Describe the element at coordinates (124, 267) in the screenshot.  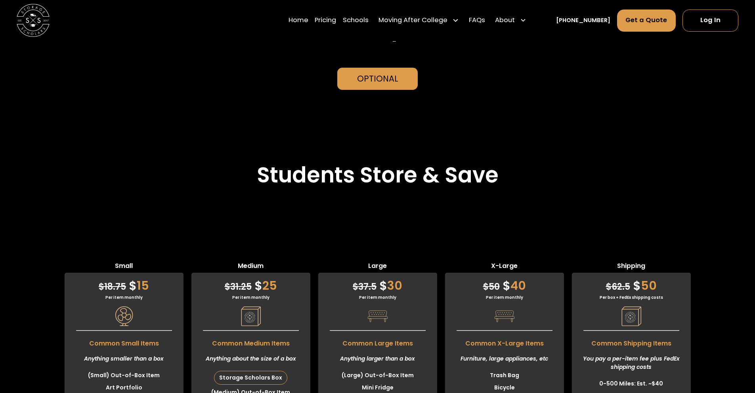
I see `span: Small` at that location.